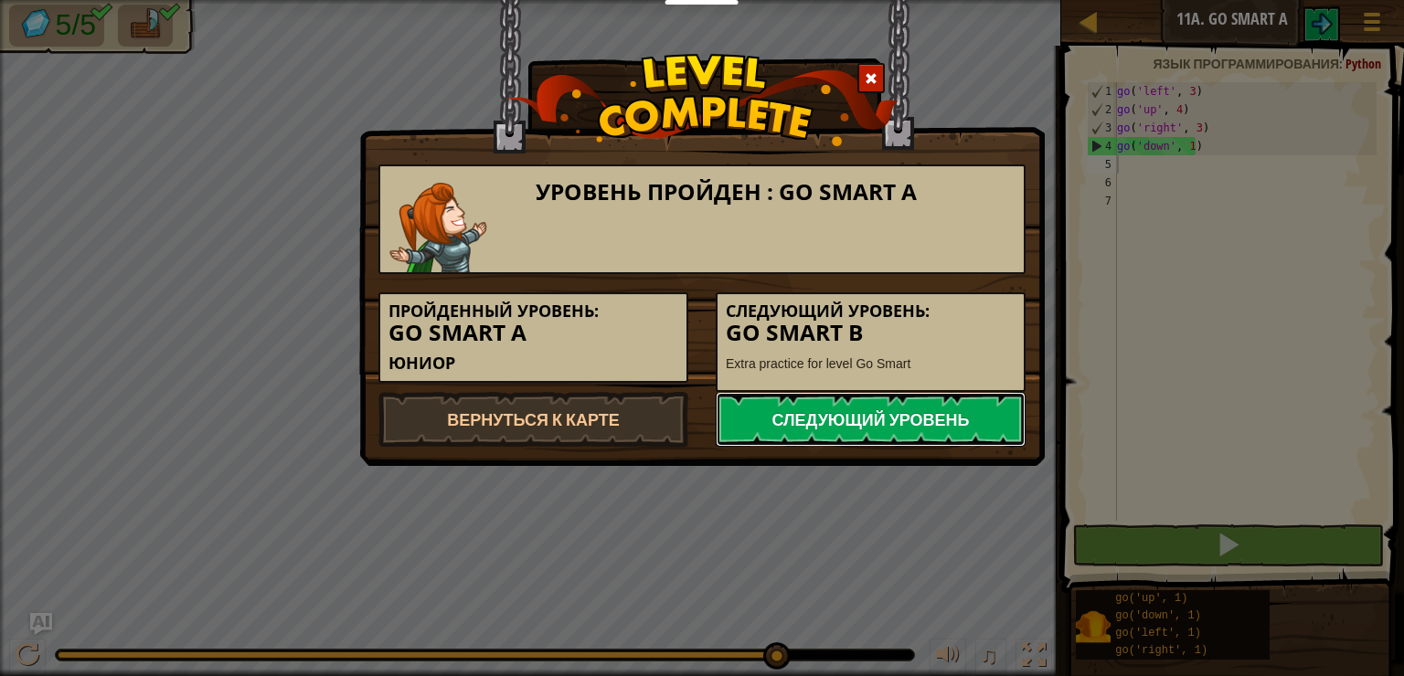  I want to click on h3: Go Smart B, so click(870, 333).